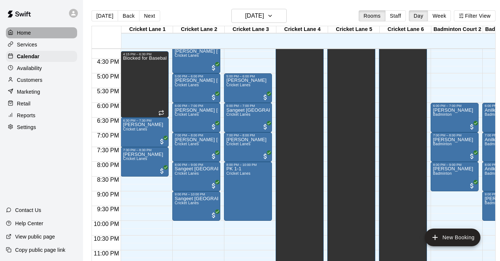 The image size is (500, 261). I want to click on div: 6:00 PM – 7:00 PM: Sangeet Nepal, so click(248, 118).